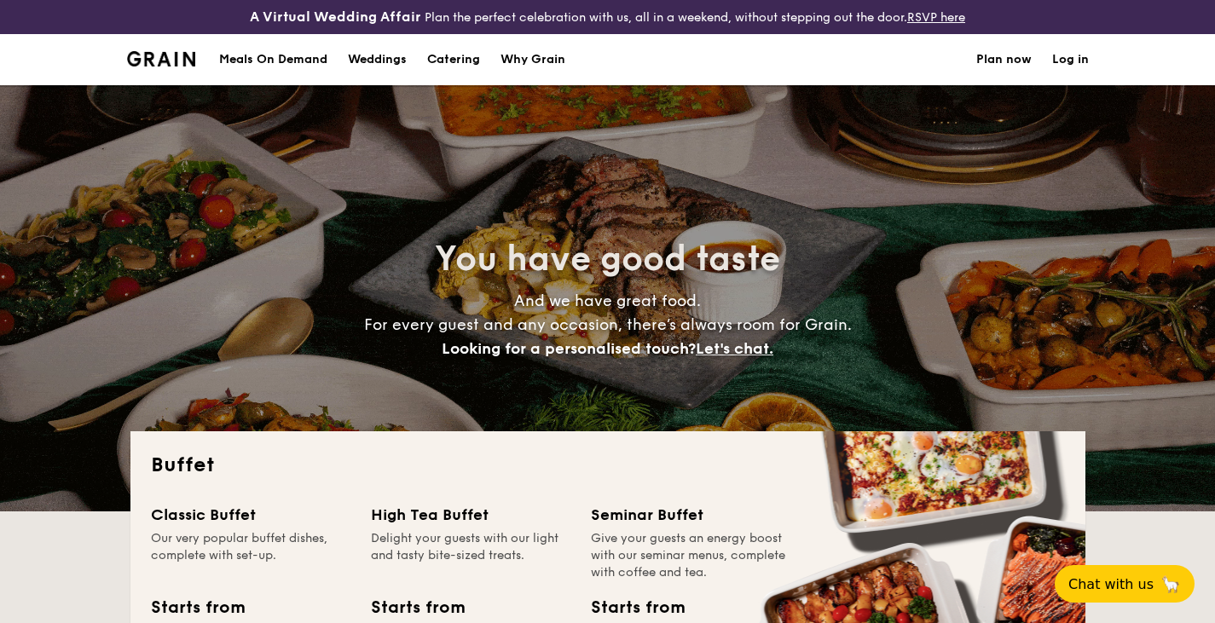  Describe the element at coordinates (1004, 60) in the screenshot. I see `a: Plan now` at that location.